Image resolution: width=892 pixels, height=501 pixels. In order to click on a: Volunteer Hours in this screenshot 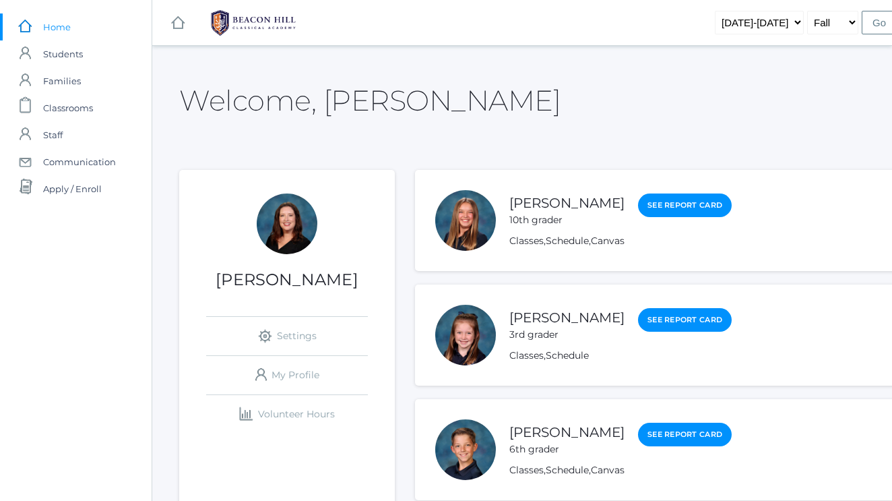, I will do `click(287, 414)`.